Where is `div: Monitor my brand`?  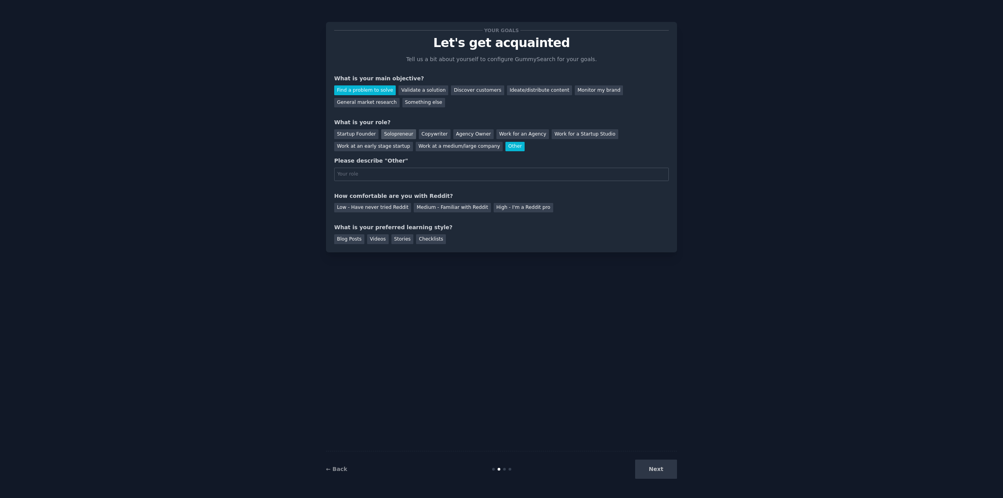
div: Monitor my brand is located at coordinates (598, 90).